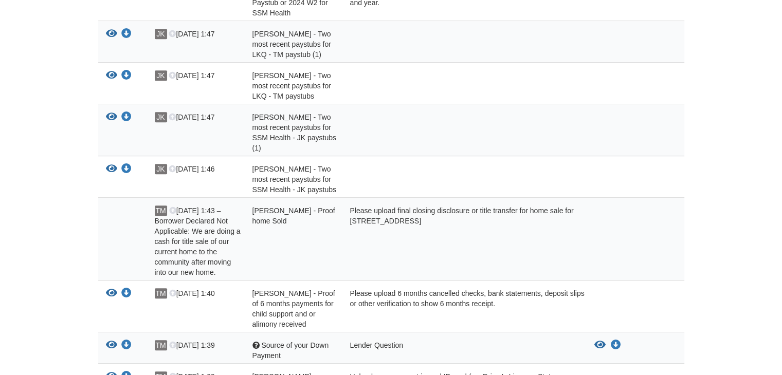 This screenshot has height=375, width=782. Describe the element at coordinates (112, 169) in the screenshot. I see `button: View Jenelle Kendrick - Two most recent paystubs for SSM Health - JK paystubs` at that location.